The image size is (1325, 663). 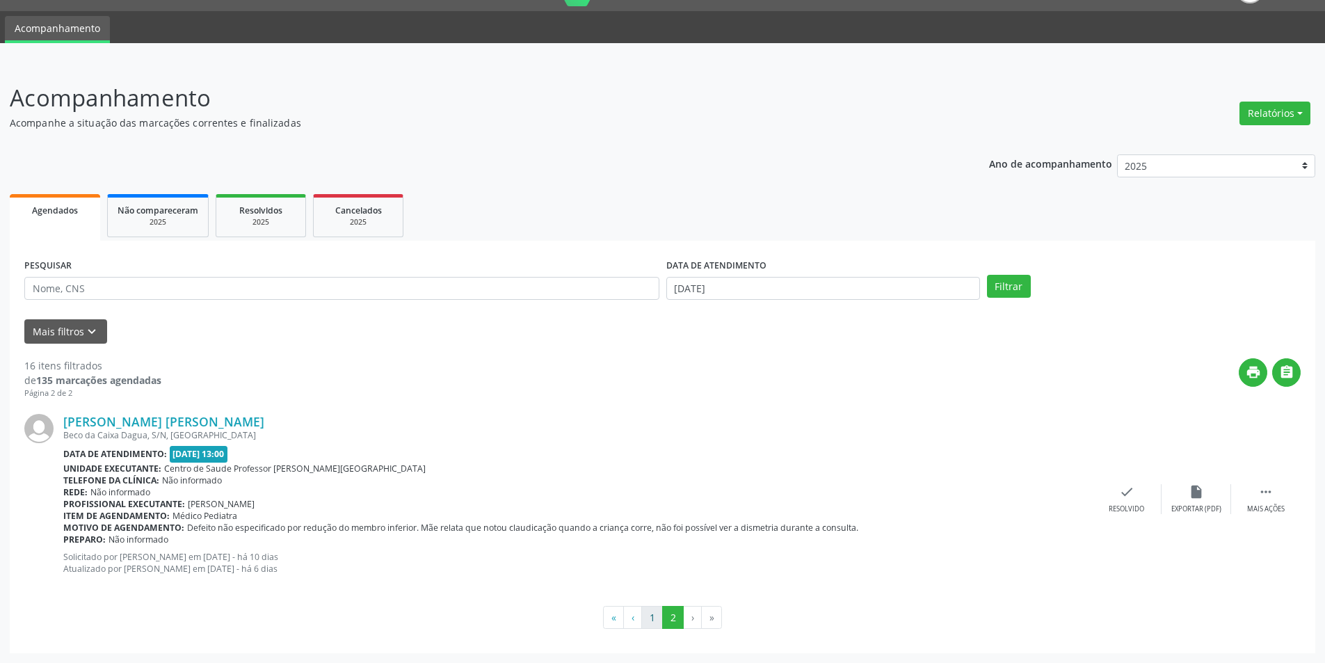 What do you see at coordinates (158, 210) in the screenshot?
I see `span: Não compareceram` at bounding box center [158, 210].